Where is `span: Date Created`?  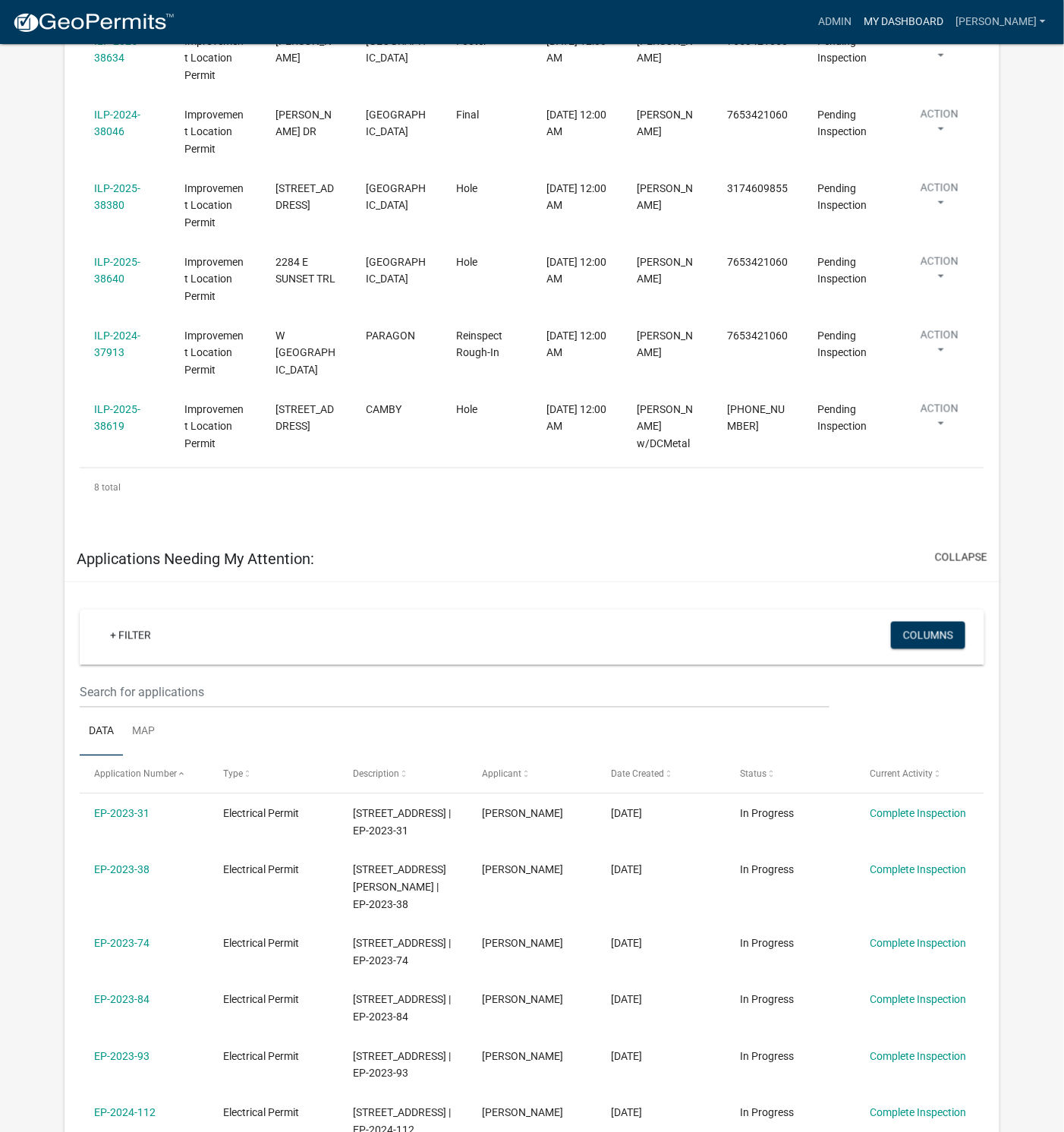 span: Date Created is located at coordinates (637, 774).